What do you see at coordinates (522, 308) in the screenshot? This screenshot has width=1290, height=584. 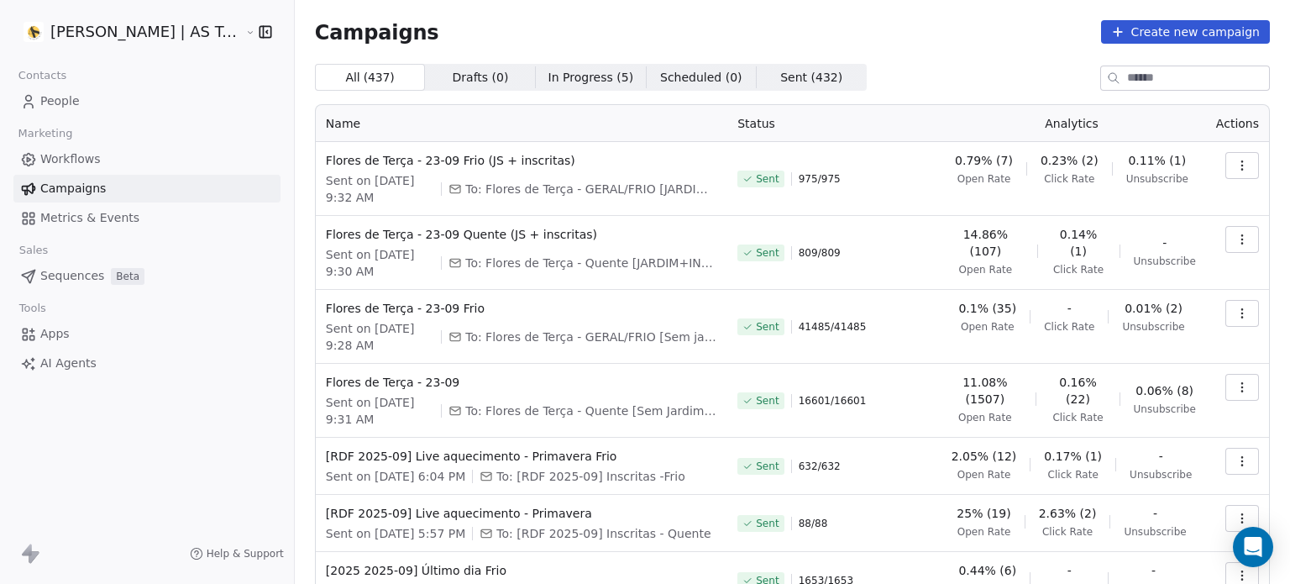 I see `span: Flores de Terça - 23-09 Frio` at bounding box center [522, 308].